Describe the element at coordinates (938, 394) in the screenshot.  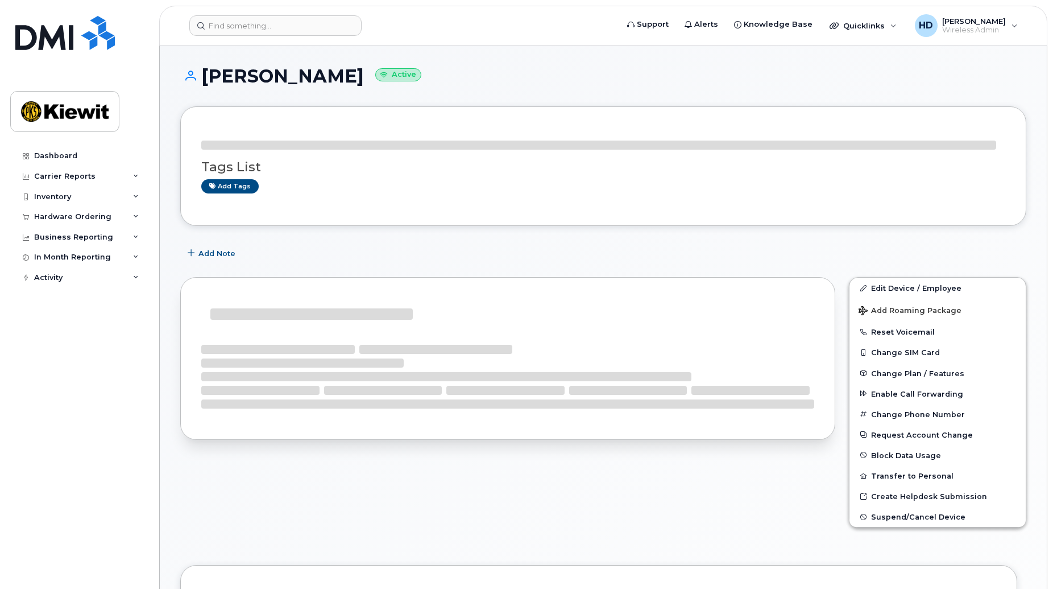
I see `button: Enable Call Forwarding` at that location.